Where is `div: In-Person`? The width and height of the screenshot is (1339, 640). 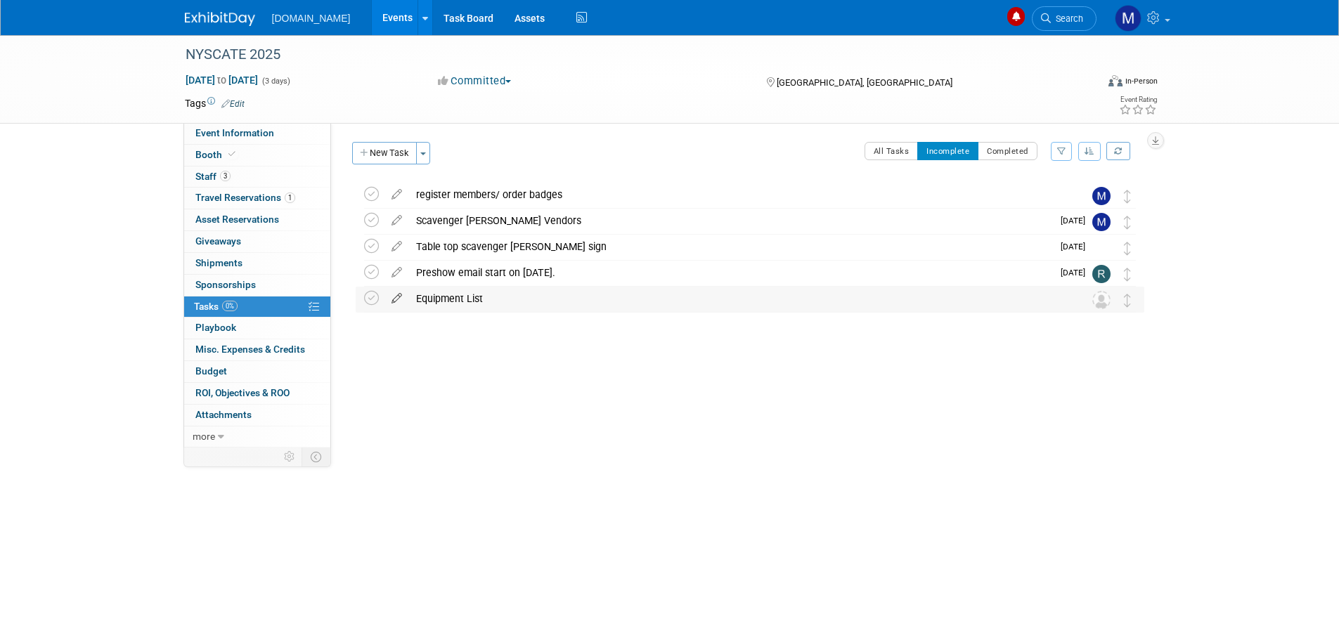 div: In-Person is located at coordinates (1141, 81).